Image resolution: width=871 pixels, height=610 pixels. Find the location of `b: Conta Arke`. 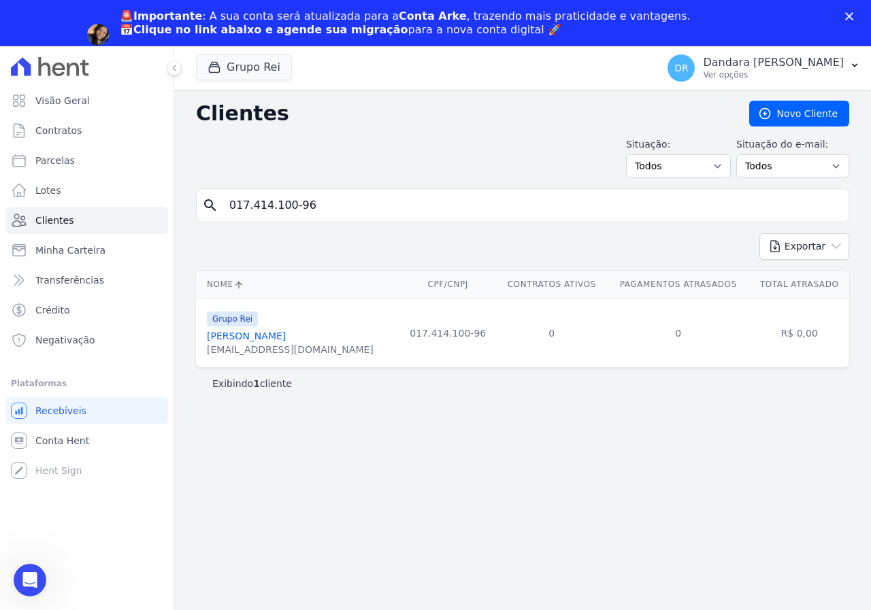

b: Conta Arke is located at coordinates (432, 16).